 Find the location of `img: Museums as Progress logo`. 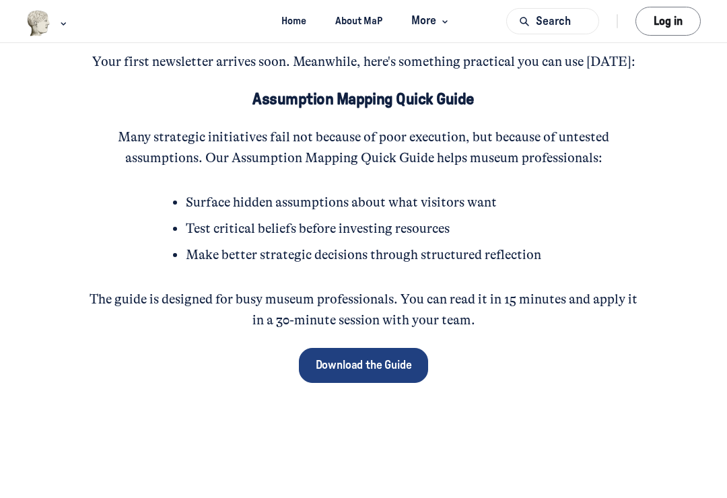

img: Museums as Progress logo is located at coordinates (38, 23).